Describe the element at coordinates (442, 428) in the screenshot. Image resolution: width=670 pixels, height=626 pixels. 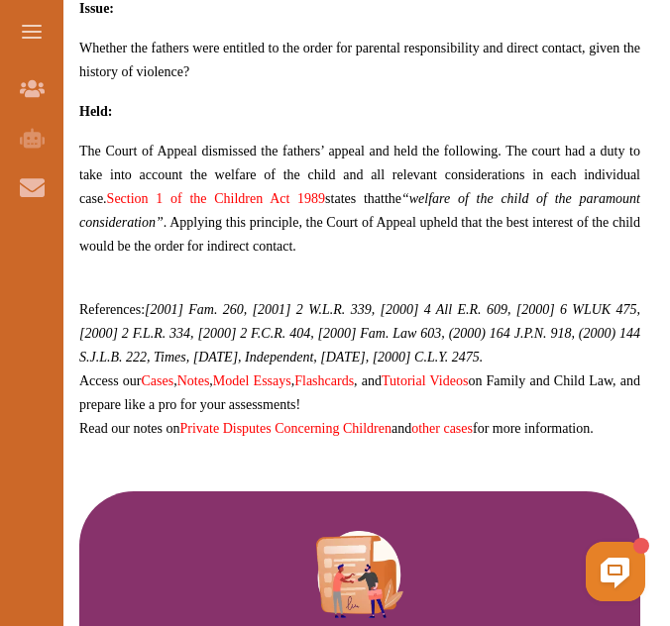
I see `a: other cases` at that location.